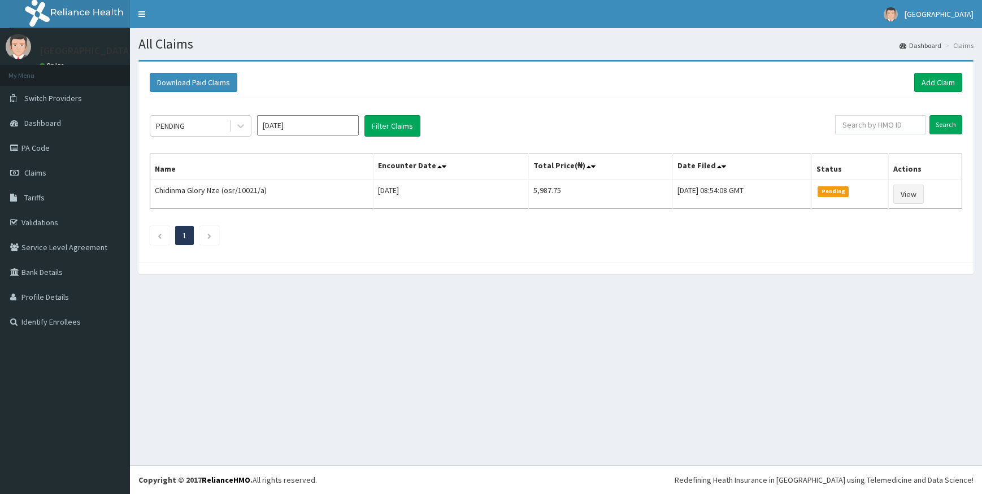 This screenshot has height=494, width=982. Describe the element at coordinates (35, 173) in the screenshot. I see `span: Claims` at that location.